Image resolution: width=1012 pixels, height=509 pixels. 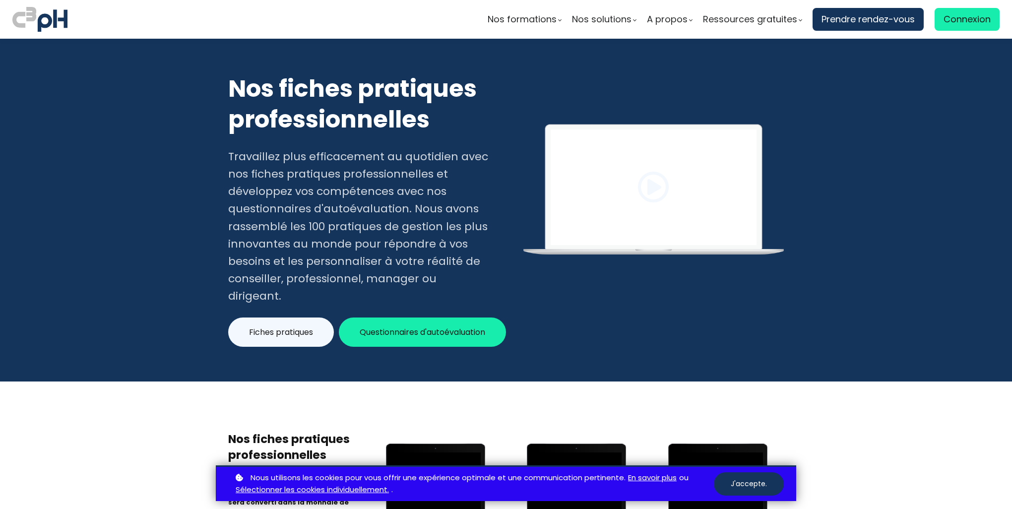 I want to click on button: Fiches pratiques, so click(x=281, y=332).